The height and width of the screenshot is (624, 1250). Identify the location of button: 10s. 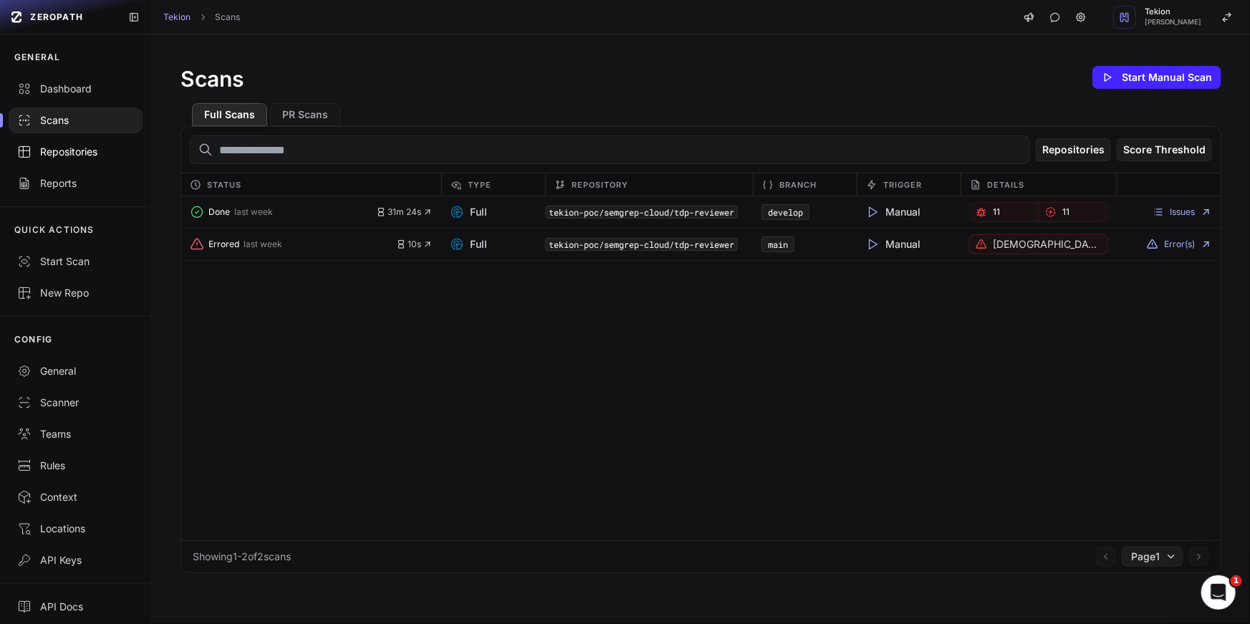
(414, 244).